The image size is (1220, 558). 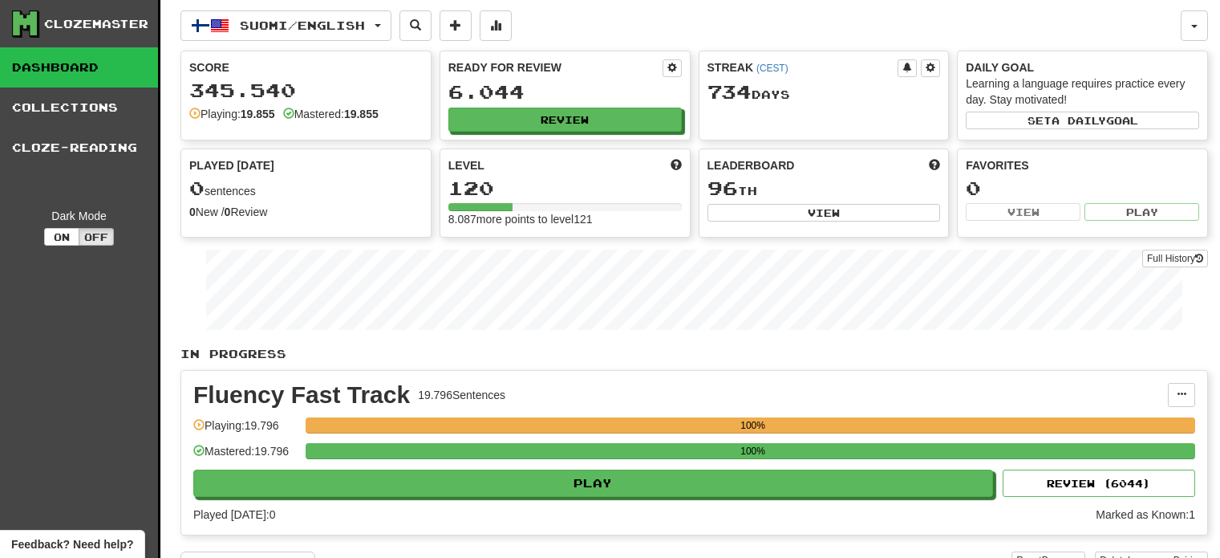 I want to click on div: Marked as Known: 1, so click(x=1146, y=514).